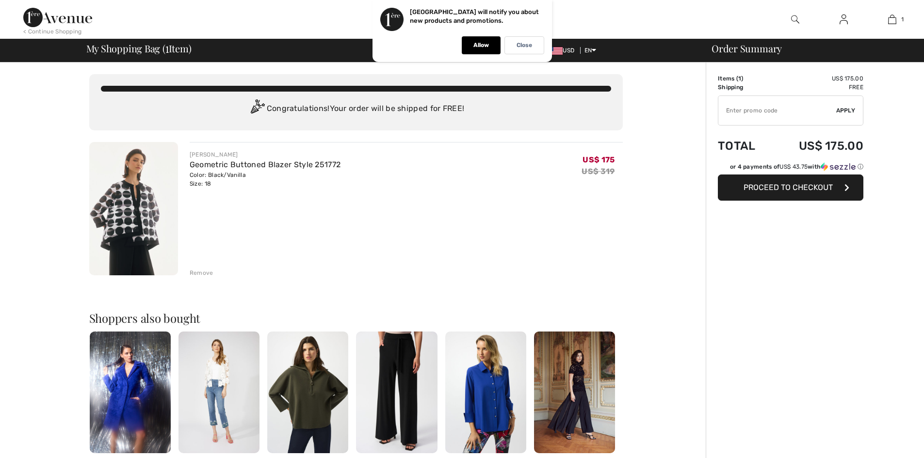 The image size is (924, 458). I want to click on td: Free, so click(817, 87).